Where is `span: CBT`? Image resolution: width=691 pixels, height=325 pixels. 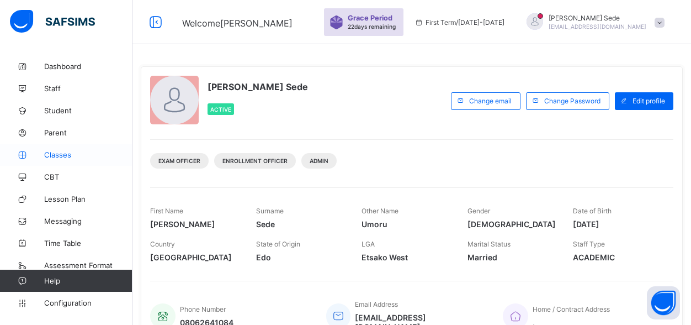 span: CBT is located at coordinates (88, 177).